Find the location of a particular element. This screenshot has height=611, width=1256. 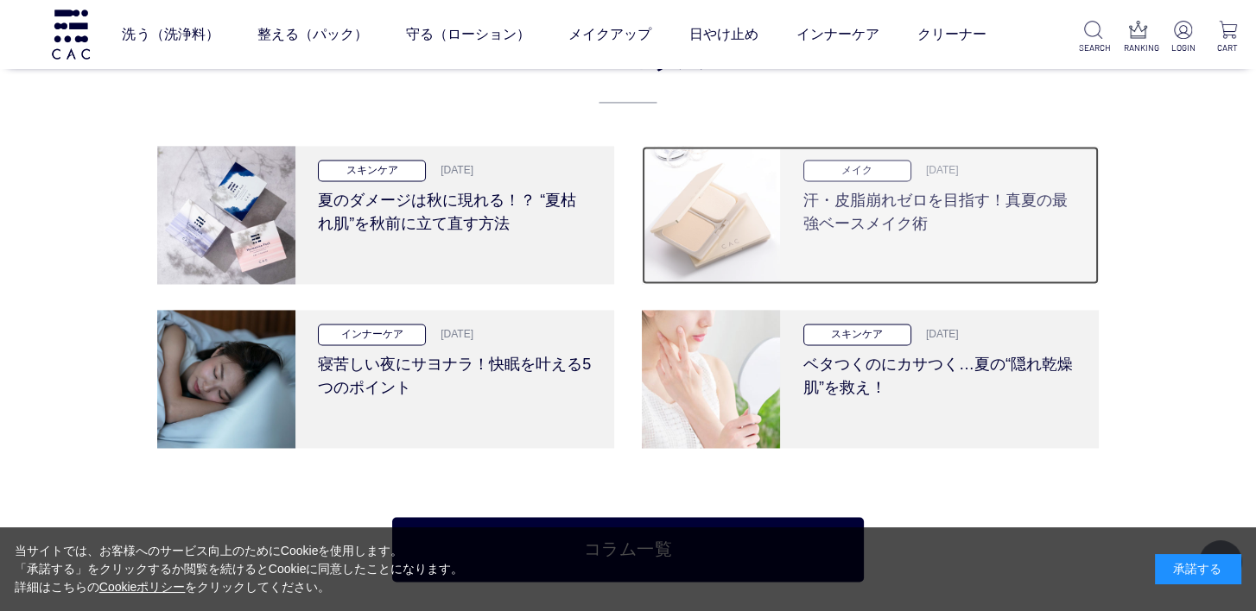

div: 当サイトでは、お客様へのサービス向上のためにCookieを使用します。 「承諾する」をクリックするか閲覧を続けるとCookieに同意したことになります。 詳細はこちらの をクリックしてください。 is located at coordinates (239, 569).